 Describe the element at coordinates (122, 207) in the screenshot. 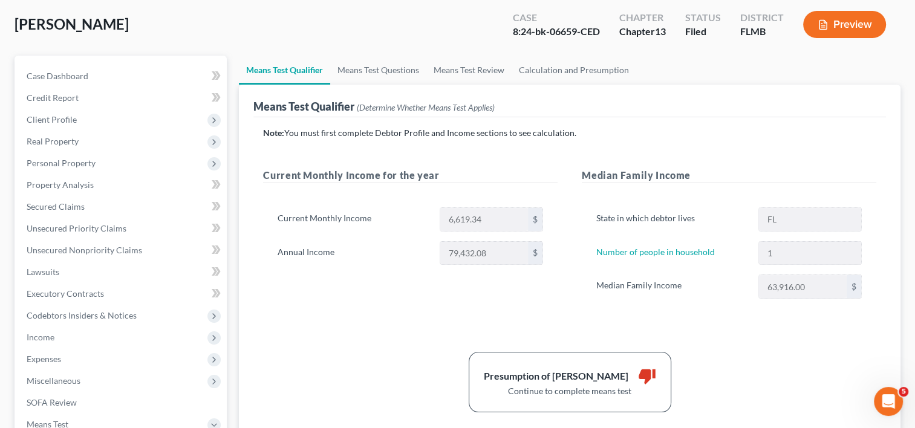

I see `a: Secured Claims` at that location.